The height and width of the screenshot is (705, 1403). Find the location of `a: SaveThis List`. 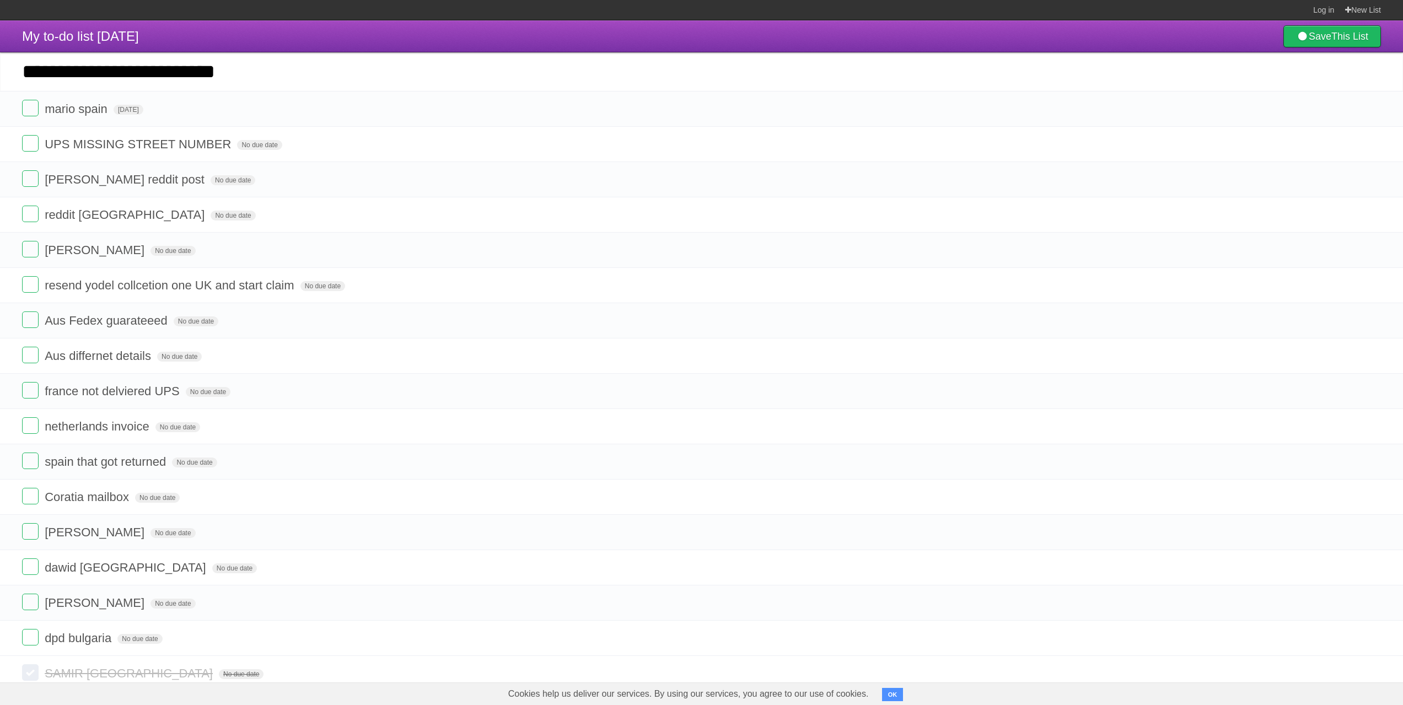

a: SaveThis List is located at coordinates (1332, 36).